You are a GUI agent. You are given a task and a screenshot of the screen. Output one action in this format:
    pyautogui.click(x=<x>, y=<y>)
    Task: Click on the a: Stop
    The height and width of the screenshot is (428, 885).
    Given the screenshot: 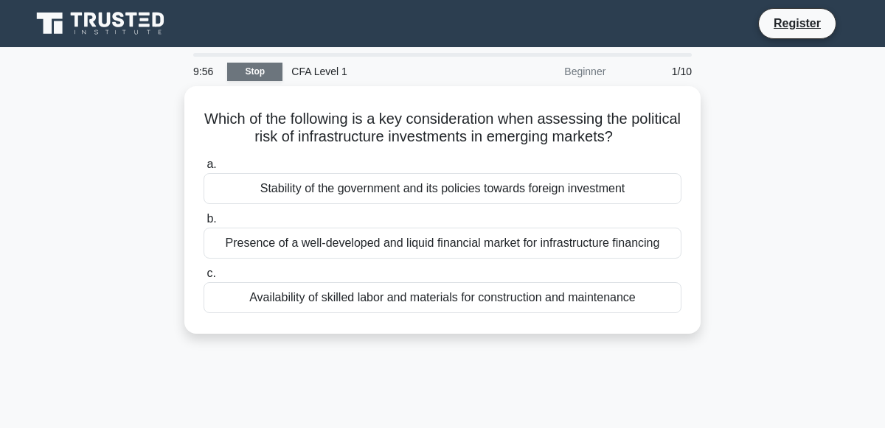 What is the action you would take?
    pyautogui.click(x=254, y=72)
    